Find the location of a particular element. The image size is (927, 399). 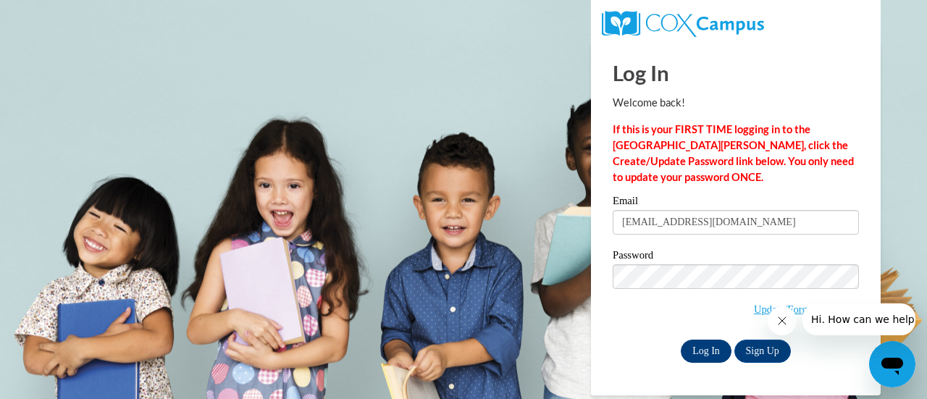

a: Sign Up is located at coordinates (763, 351).